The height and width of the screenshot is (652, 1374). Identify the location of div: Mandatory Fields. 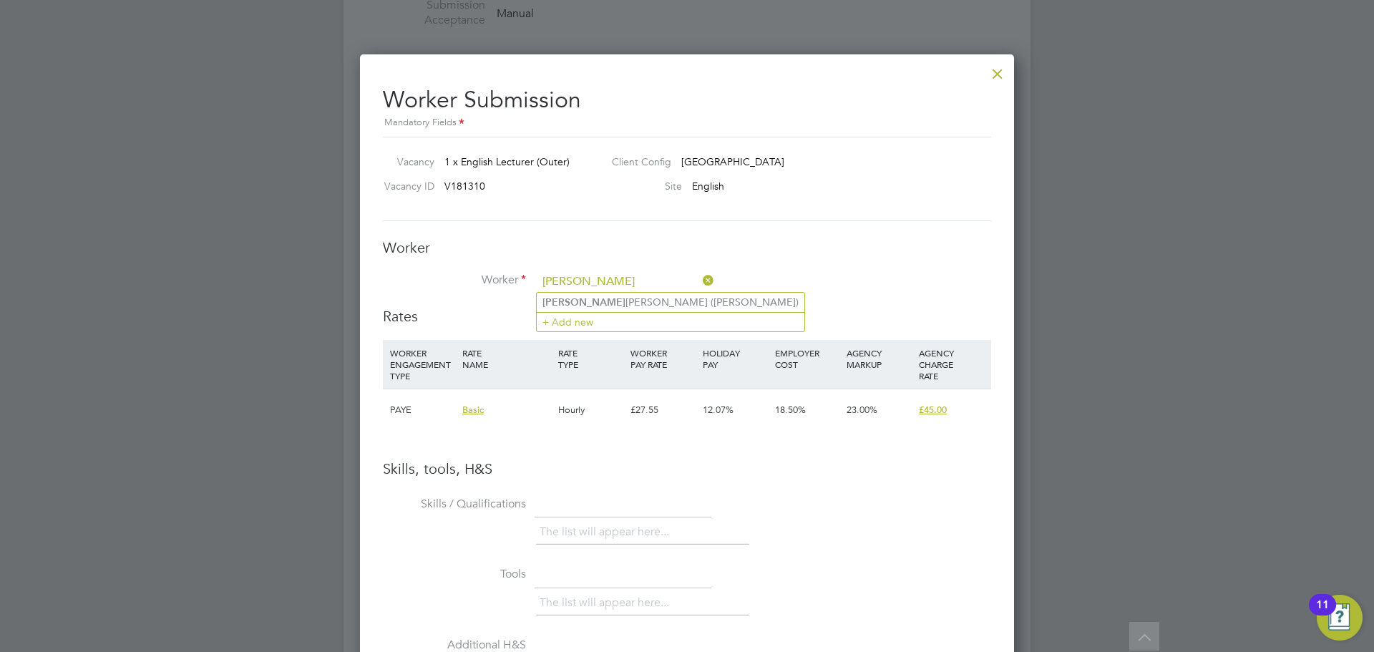
(687, 123).